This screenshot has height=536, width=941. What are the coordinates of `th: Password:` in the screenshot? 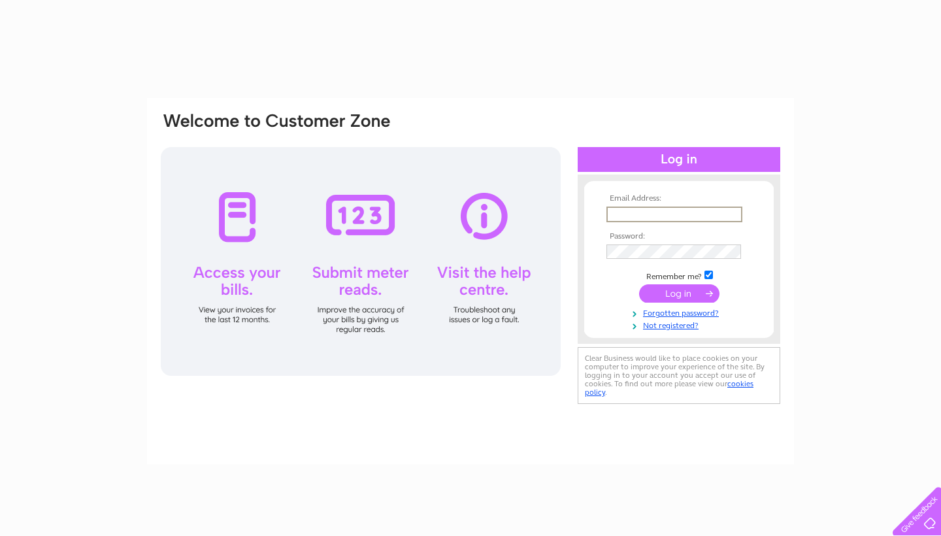 It's located at (679, 237).